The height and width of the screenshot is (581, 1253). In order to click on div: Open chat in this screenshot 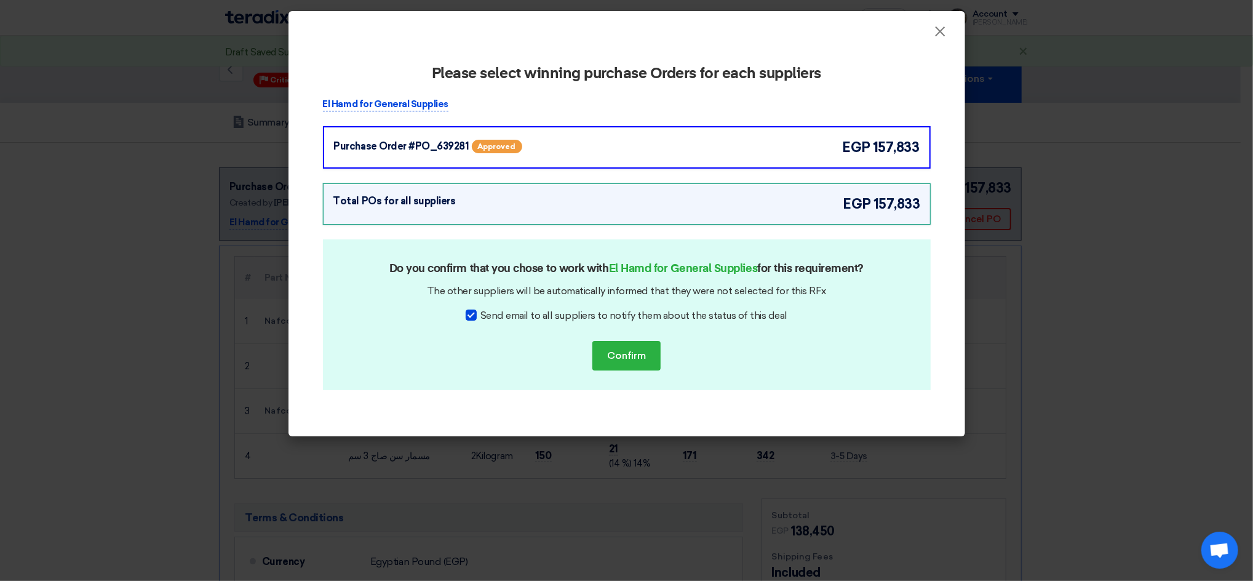, I will do `click(1220, 550)`.